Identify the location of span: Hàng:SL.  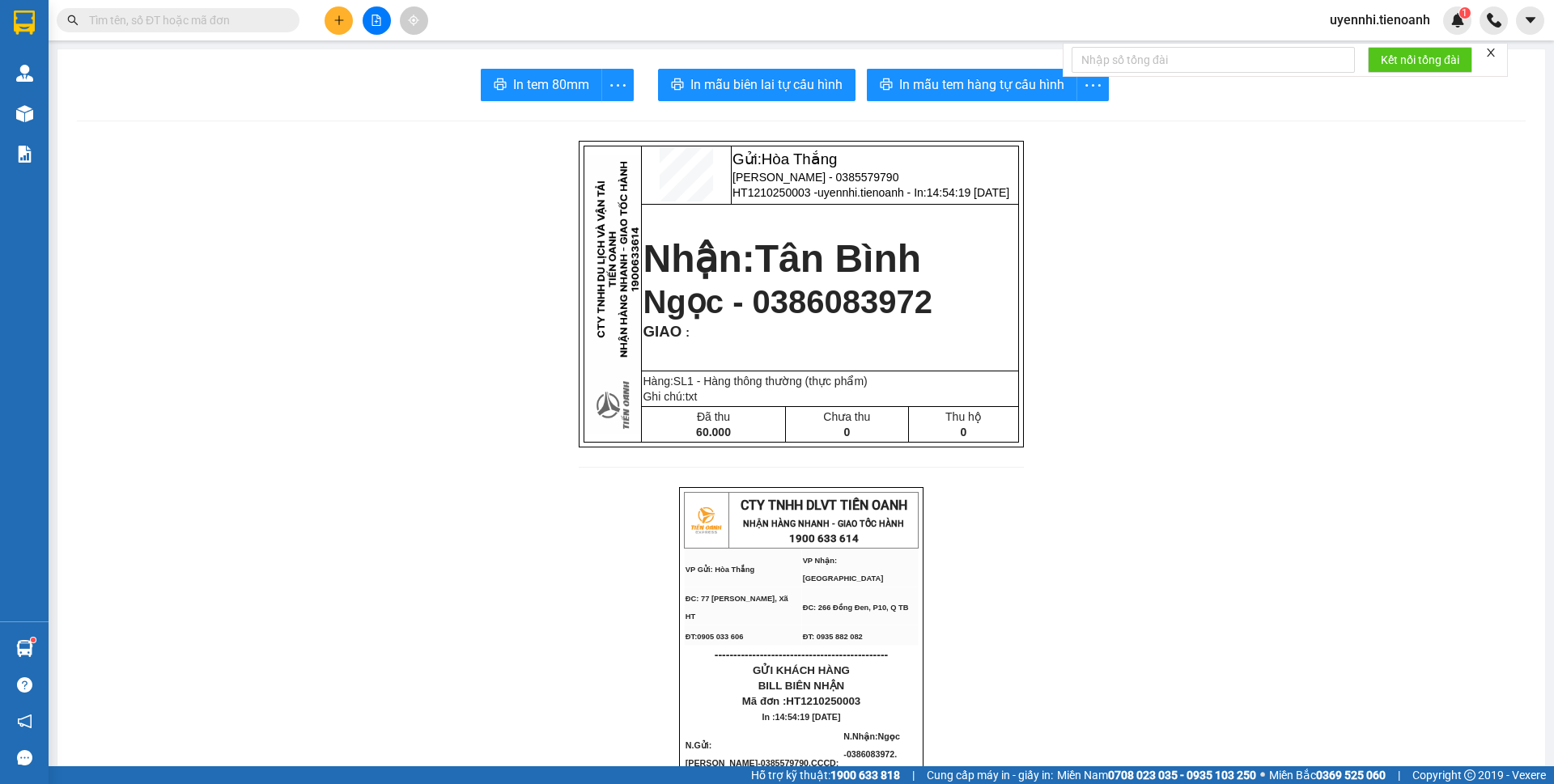
(755, 382).